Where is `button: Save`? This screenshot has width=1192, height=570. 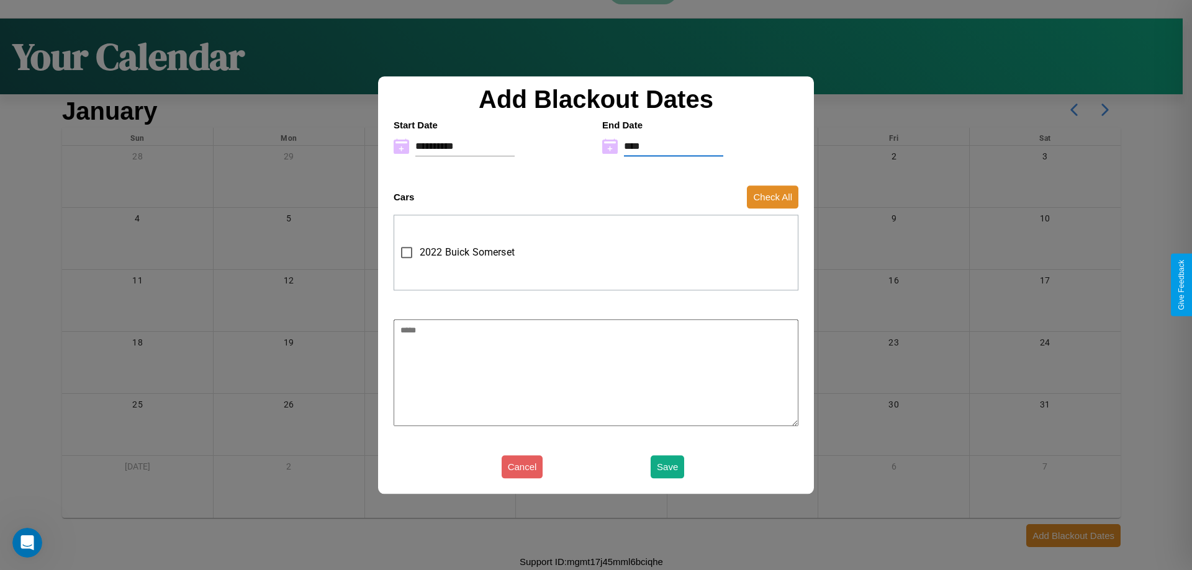
button: Save is located at coordinates (667, 467).